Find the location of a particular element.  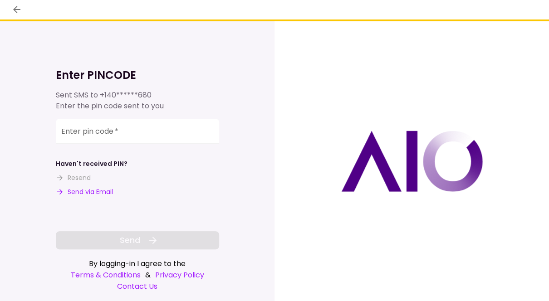

div: By logging-in I agree to the is located at coordinates (138, 264).